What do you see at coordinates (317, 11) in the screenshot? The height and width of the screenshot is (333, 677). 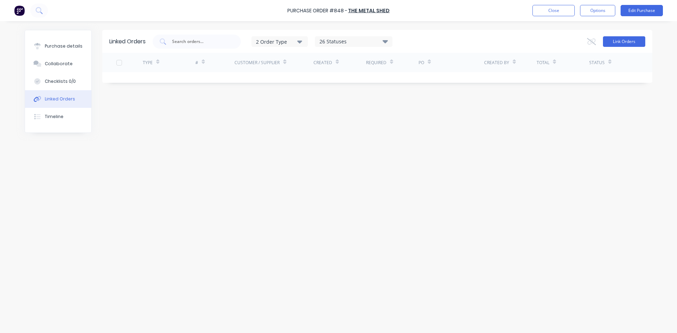 I see `div: Purchase Order #848 -` at bounding box center [317, 11].